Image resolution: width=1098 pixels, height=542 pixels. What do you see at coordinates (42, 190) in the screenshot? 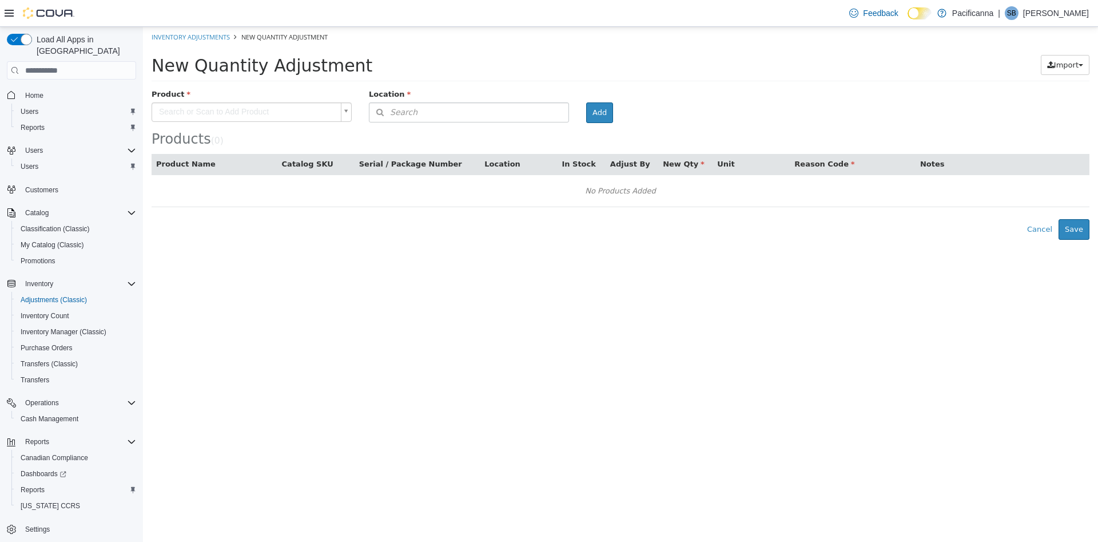
I see `a: Customers` at bounding box center [42, 190].